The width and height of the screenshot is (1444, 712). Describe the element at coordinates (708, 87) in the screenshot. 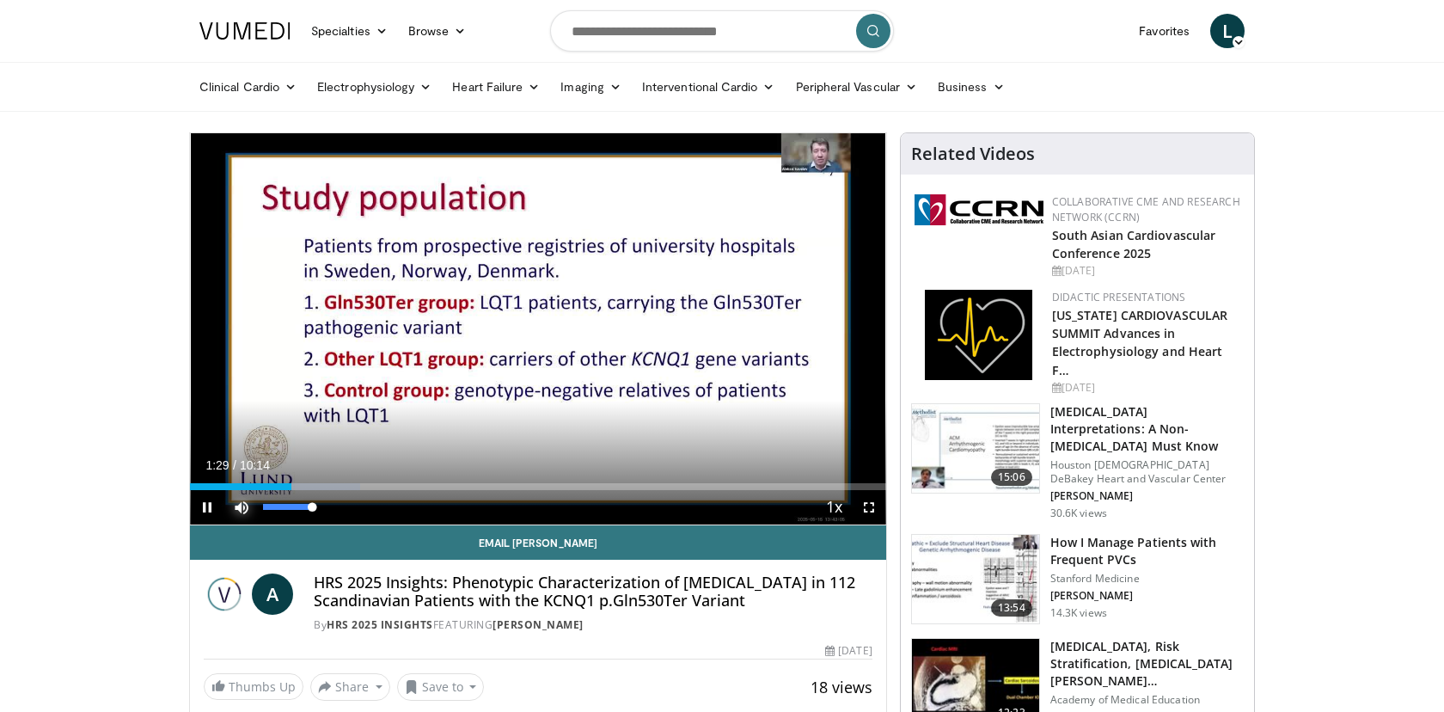

I see `a: Interventional Cardio` at that location.